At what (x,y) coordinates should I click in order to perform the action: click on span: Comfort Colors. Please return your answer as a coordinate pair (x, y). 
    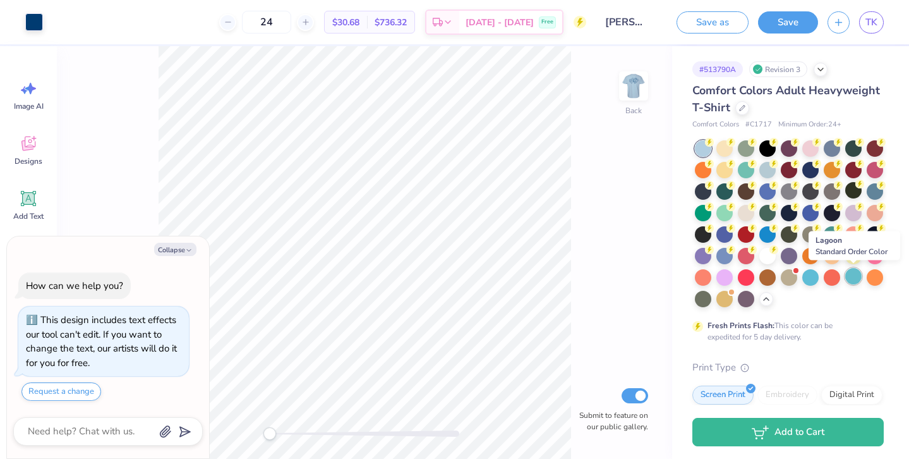
    Looking at the image, I should click on (716, 124).